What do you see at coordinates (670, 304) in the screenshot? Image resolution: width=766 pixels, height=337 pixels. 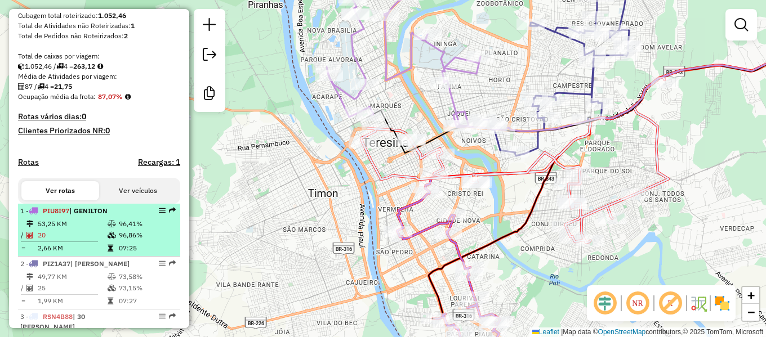 I see `span: Exibir rótulo` at bounding box center [670, 304].